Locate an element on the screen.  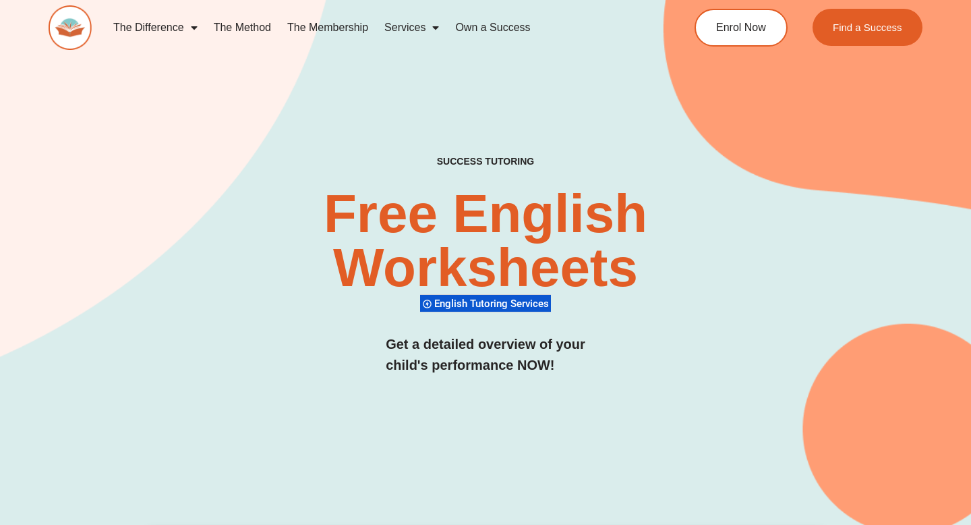
a: The Membership is located at coordinates (328, 28).